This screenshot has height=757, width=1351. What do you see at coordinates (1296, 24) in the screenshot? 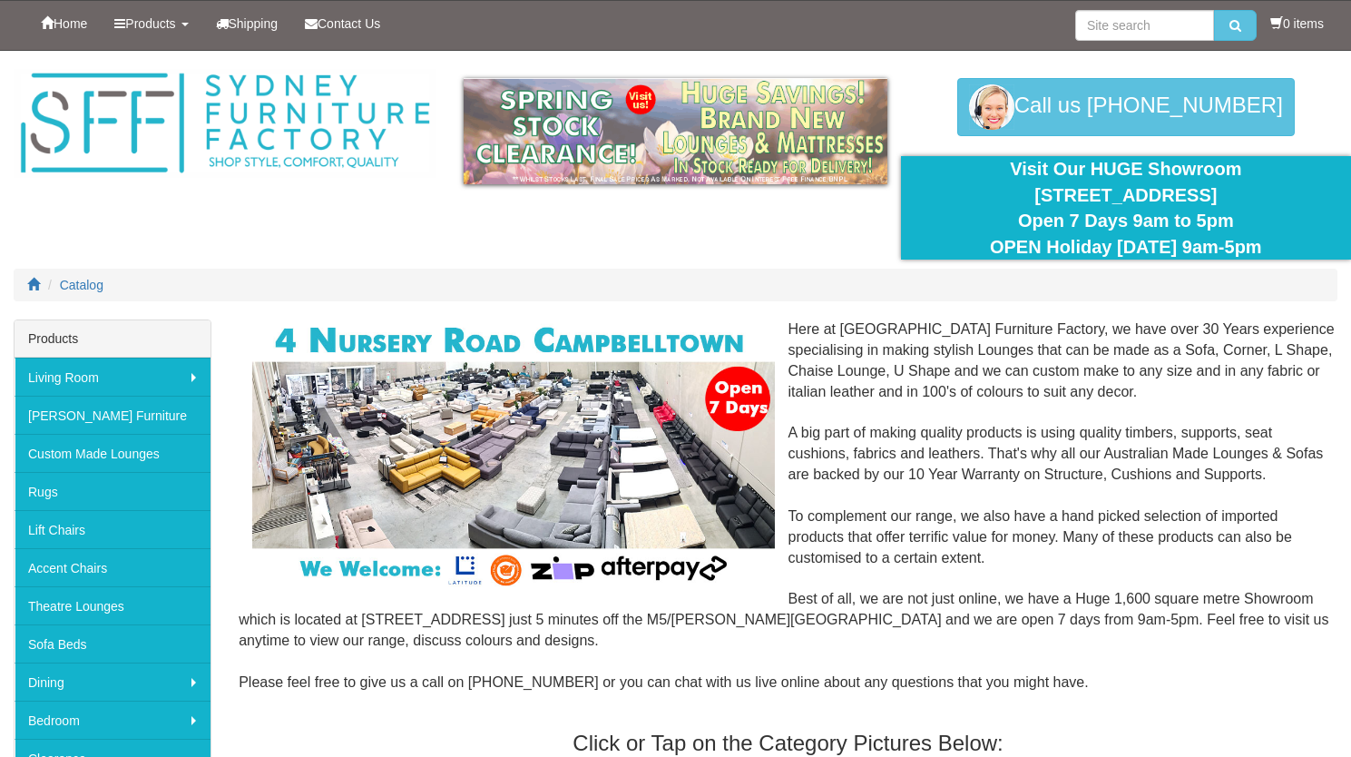
I see `li: 0 items` at bounding box center [1296, 24].